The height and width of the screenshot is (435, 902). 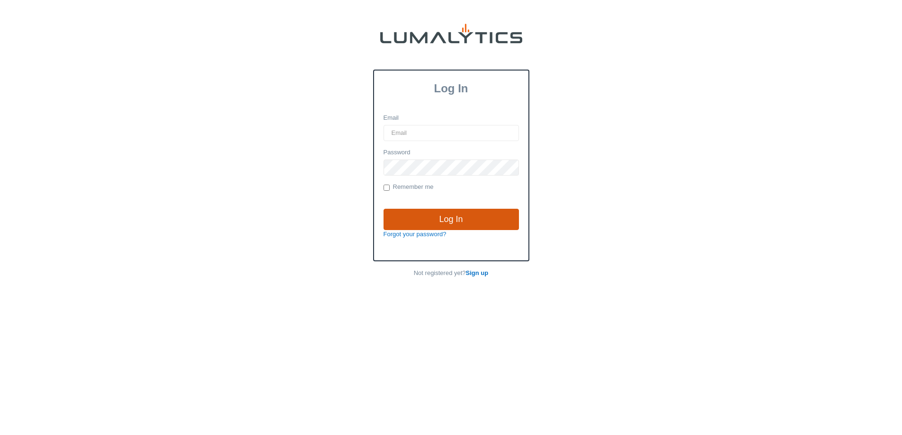 What do you see at coordinates (477, 273) in the screenshot?
I see `a: Sign up` at bounding box center [477, 273].